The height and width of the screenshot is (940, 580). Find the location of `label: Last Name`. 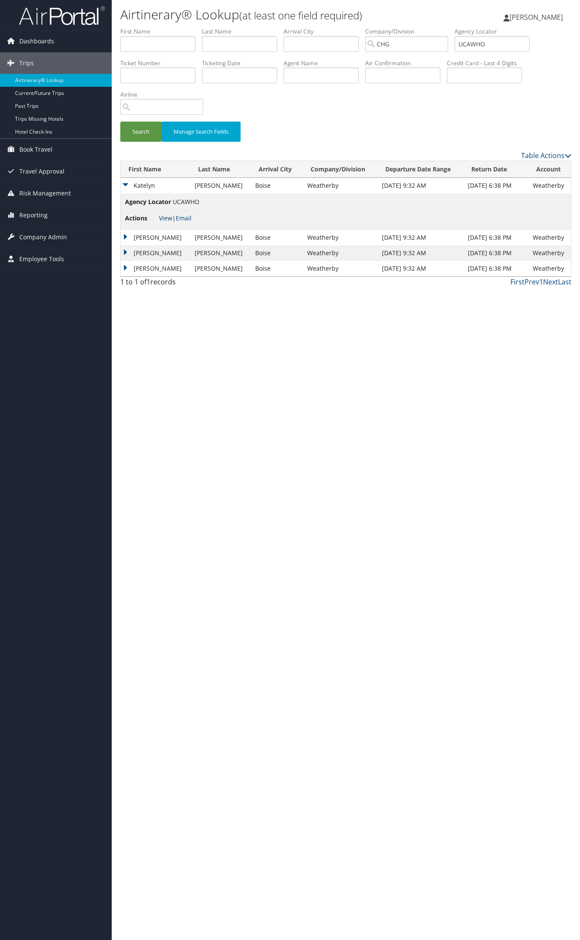

label: Last Name is located at coordinates (243, 31).